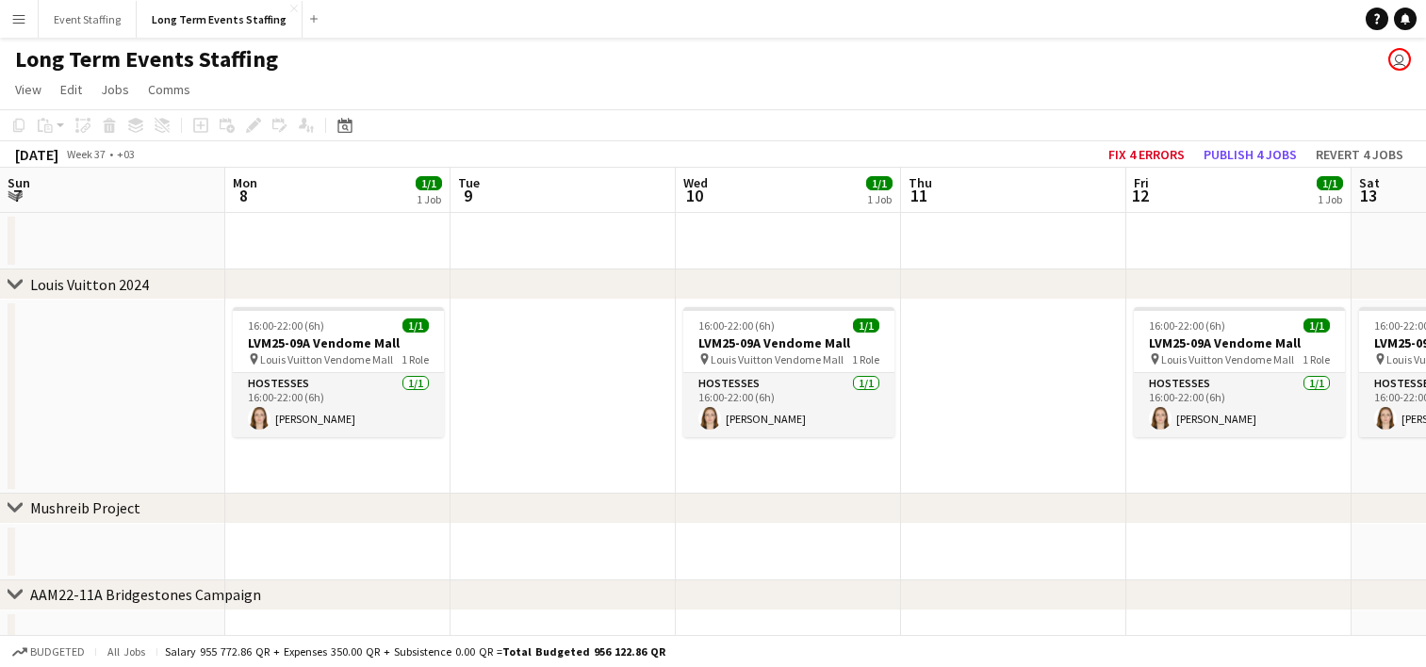  What do you see at coordinates (145, 595) in the screenshot?
I see `div: AAM22-11A Bridgestones Campaign` at bounding box center [145, 595].